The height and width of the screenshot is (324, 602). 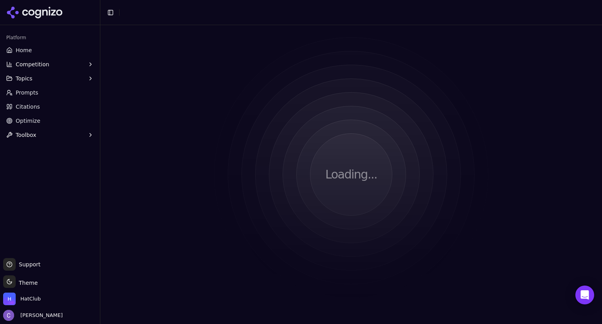 What do you see at coordinates (50, 121) in the screenshot?
I see `a: Optimize` at bounding box center [50, 121].